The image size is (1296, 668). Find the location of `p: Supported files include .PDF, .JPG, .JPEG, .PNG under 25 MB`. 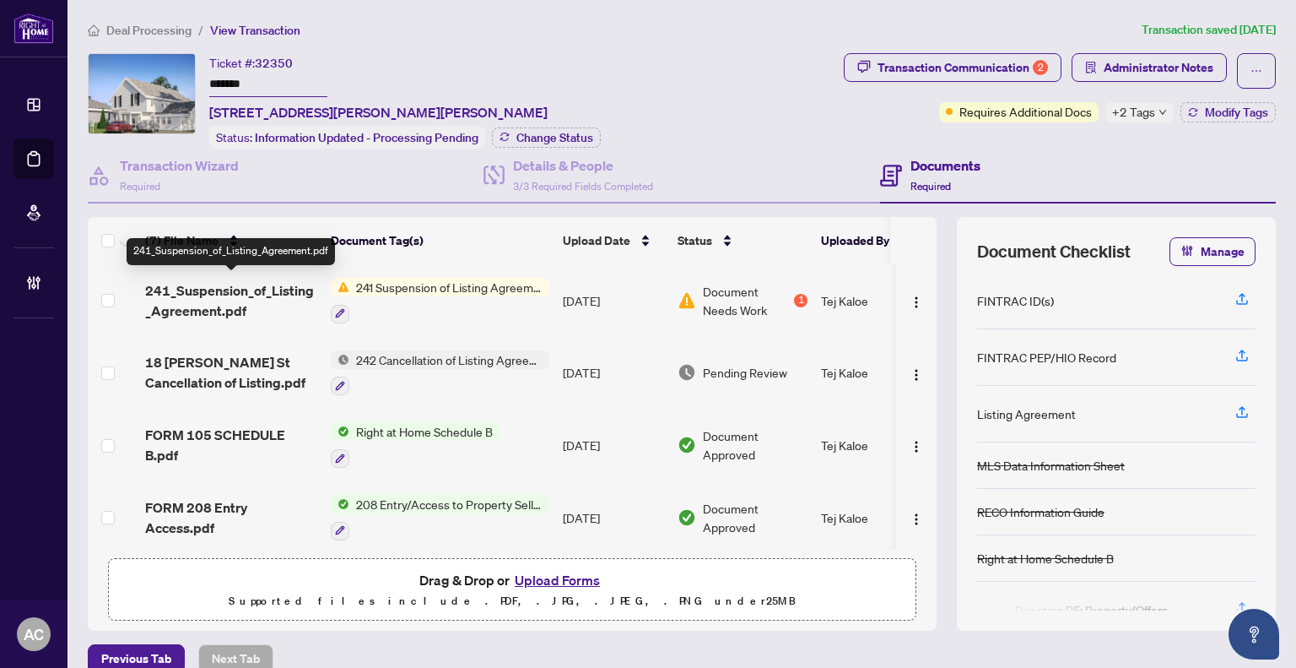

p: Supported files include .PDF, .JPG, .JPEG, .PNG under 25 MB is located at coordinates (512, 601).